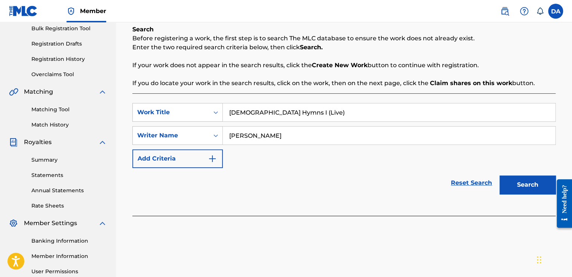 The image size is (572, 277). Describe the element at coordinates (93, 11) in the screenshot. I see `span: Member` at that location.